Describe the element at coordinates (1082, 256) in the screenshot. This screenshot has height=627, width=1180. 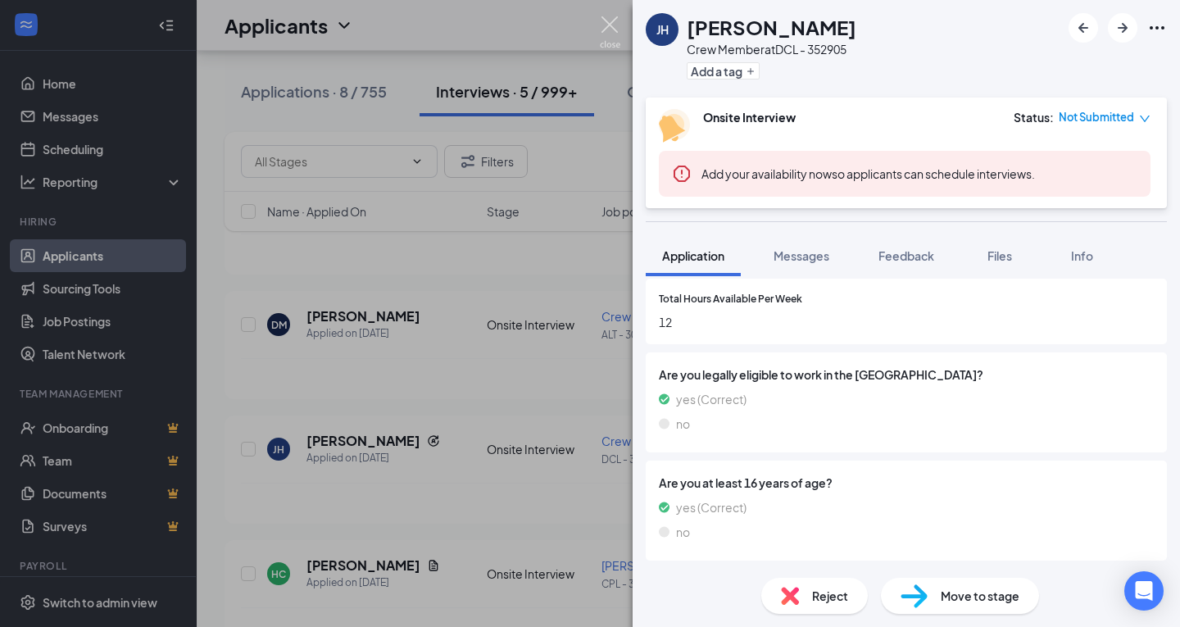
I see `span: Info` at that location.